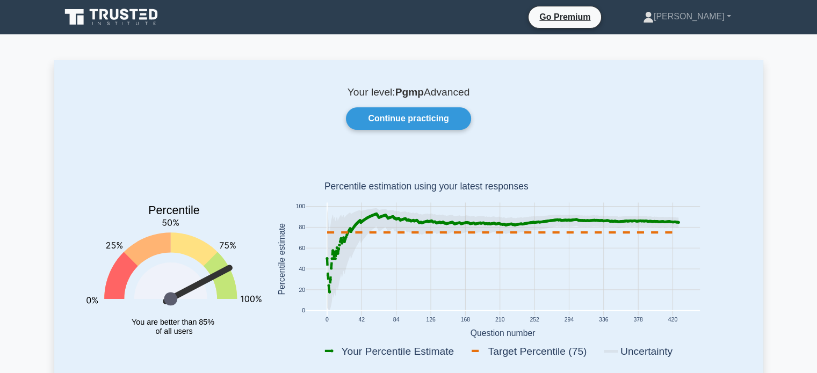 Image resolution: width=817 pixels, height=373 pixels. I want to click on text: Question number, so click(502, 333).